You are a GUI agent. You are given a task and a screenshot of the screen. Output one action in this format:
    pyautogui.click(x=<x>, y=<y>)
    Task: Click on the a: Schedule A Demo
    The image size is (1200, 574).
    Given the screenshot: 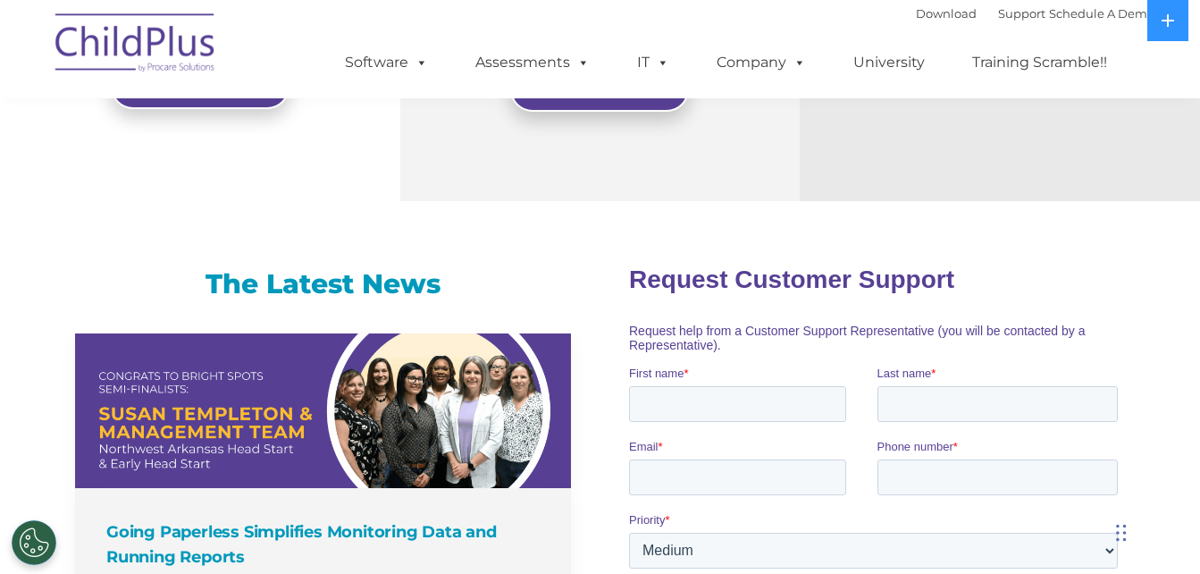 What is the action you would take?
    pyautogui.click(x=1102, y=13)
    